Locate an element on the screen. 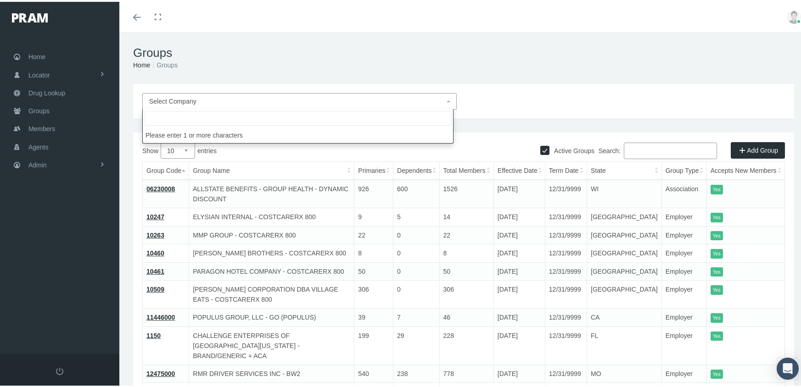 This screenshot has width=801, height=387. th: State: activate to sort column ascending is located at coordinates (624, 169).